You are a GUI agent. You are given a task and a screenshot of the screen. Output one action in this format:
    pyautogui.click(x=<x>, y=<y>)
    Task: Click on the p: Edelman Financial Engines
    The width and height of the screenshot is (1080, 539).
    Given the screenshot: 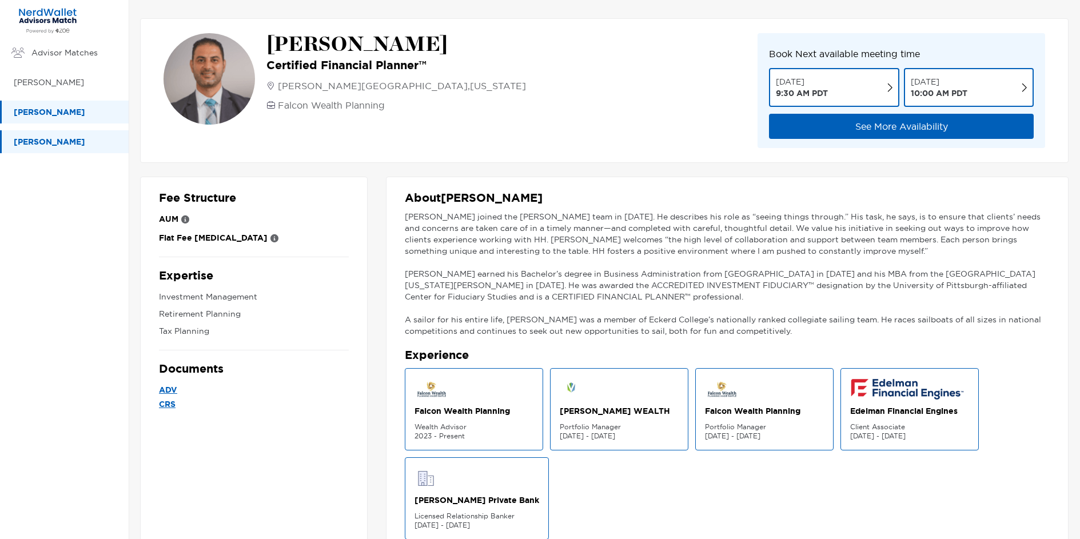 What is the action you would take?
    pyautogui.click(x=909, y=411)
    